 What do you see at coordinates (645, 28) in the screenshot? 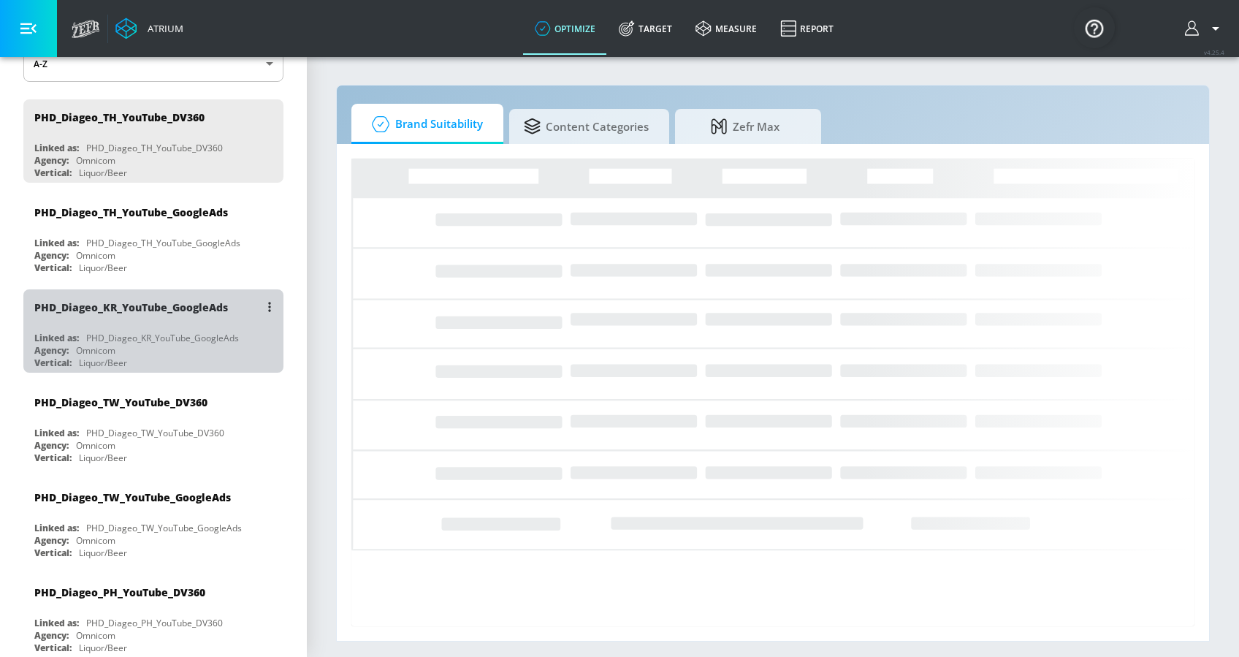
I see `a: Target` at bounding box center [645, 28].